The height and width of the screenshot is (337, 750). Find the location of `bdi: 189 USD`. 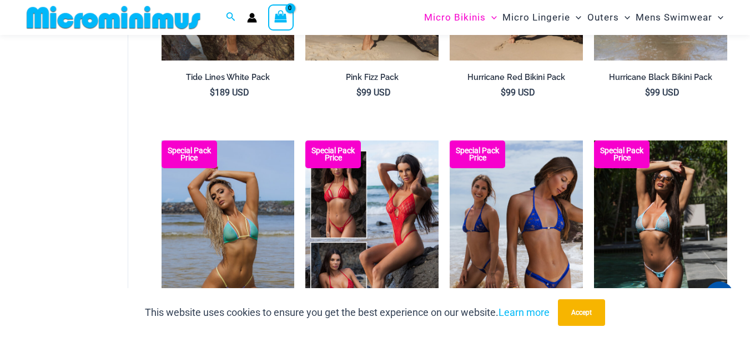

bdi: 189 USD is located at coordinates (229, 92).